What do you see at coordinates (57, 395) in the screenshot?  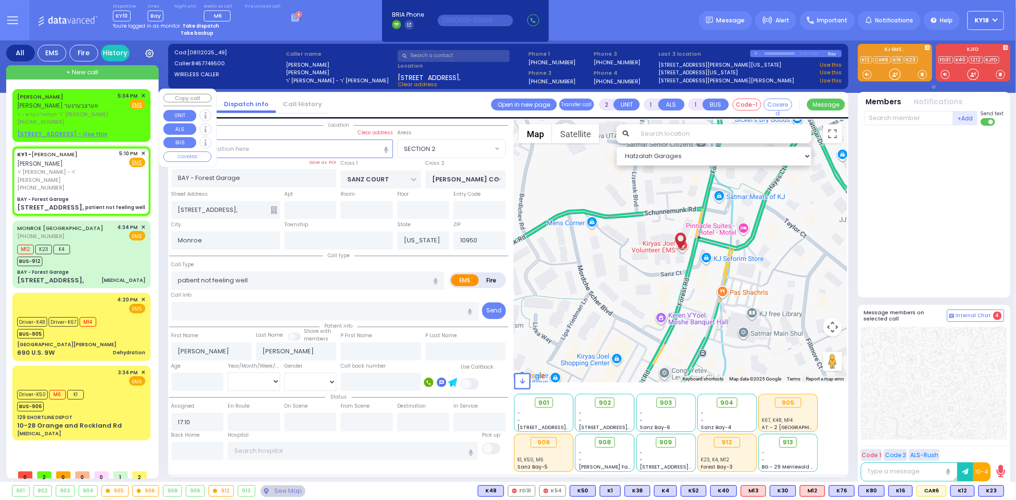 I see `span: M6` at bounding box center [57, 395].